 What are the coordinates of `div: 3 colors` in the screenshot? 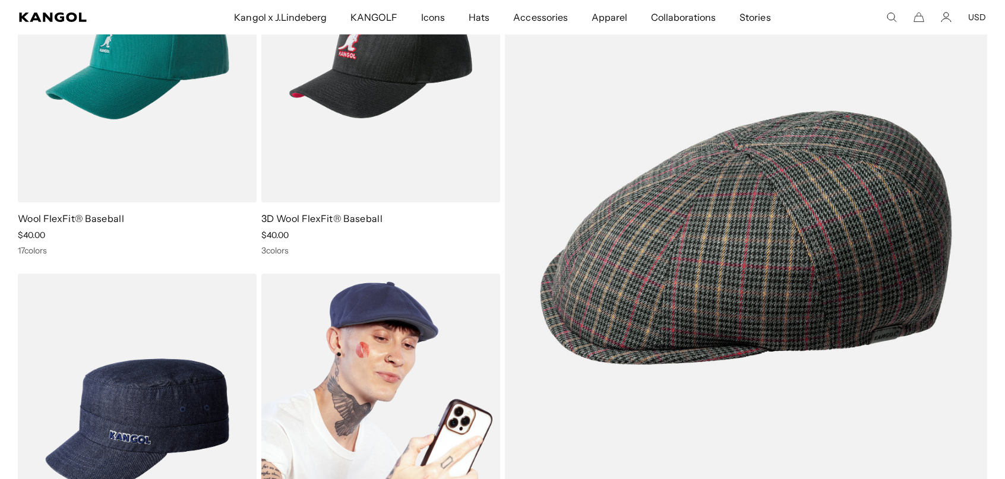 It's located at (381, 251).